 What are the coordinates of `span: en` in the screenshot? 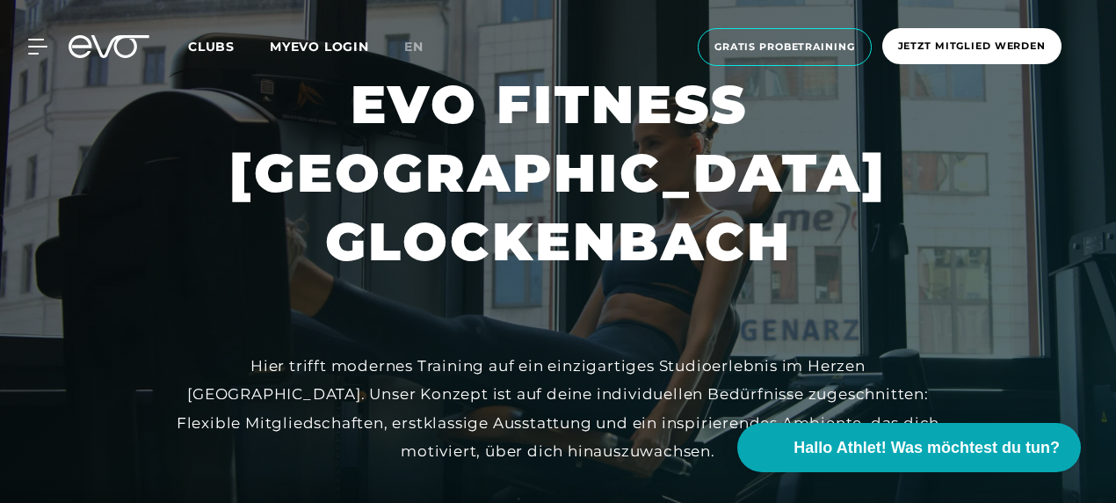 It's located at (414, 47).